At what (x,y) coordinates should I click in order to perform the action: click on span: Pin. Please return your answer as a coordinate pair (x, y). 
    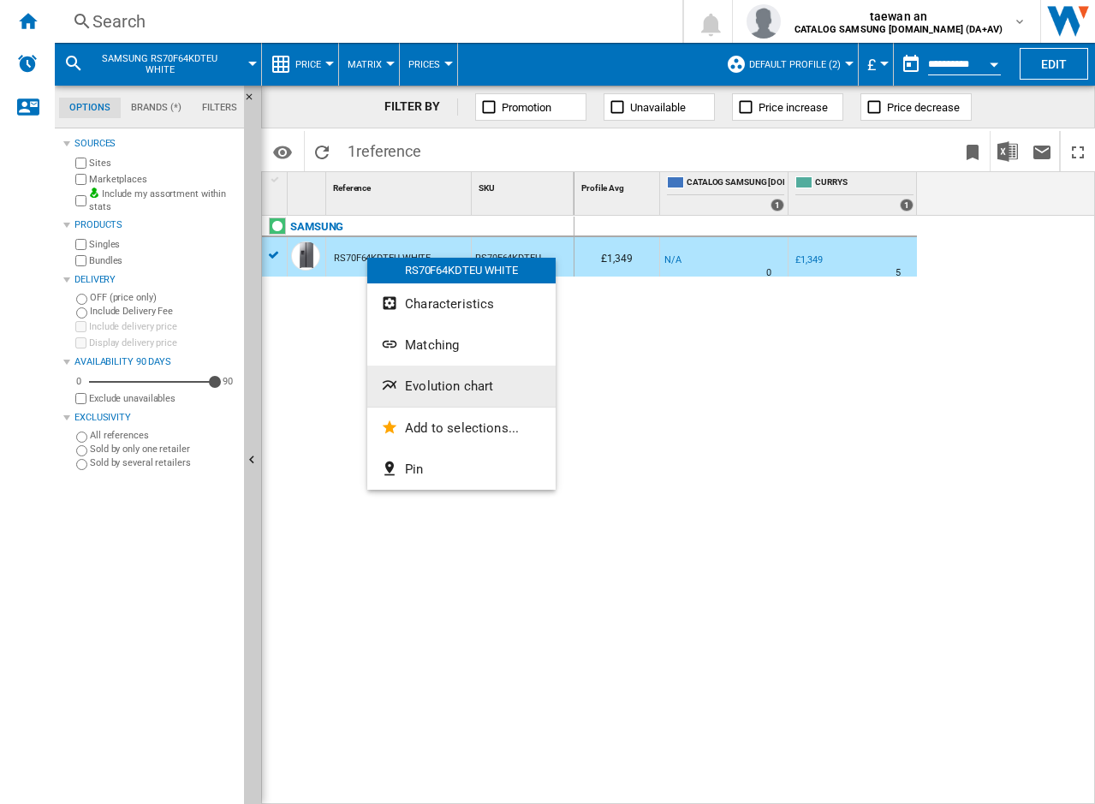
    Looking at the image, I should click on (413, 469).